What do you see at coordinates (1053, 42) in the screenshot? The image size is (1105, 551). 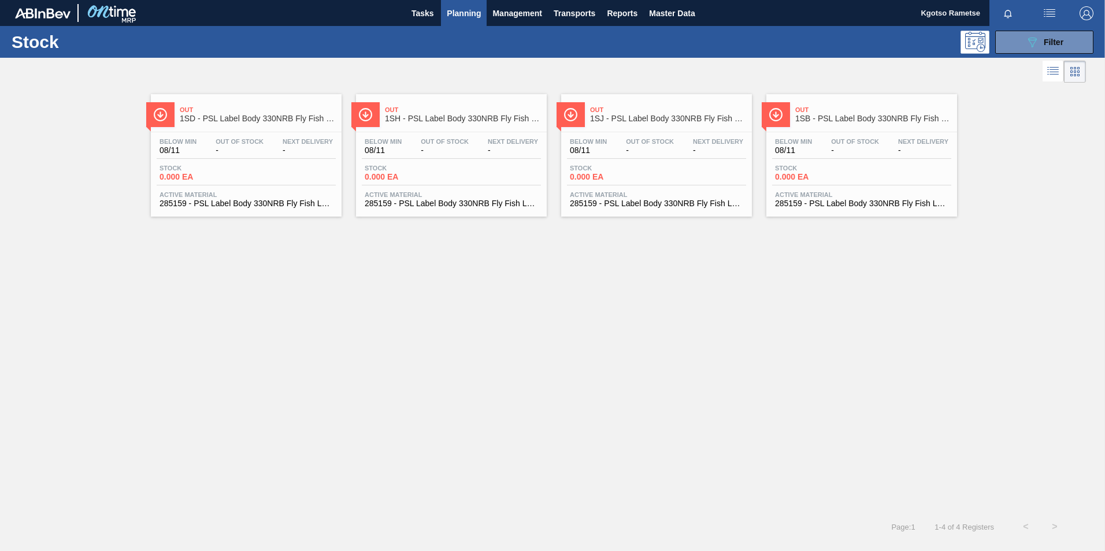 I see `span: Filter` at bounding box center [1053, 42].